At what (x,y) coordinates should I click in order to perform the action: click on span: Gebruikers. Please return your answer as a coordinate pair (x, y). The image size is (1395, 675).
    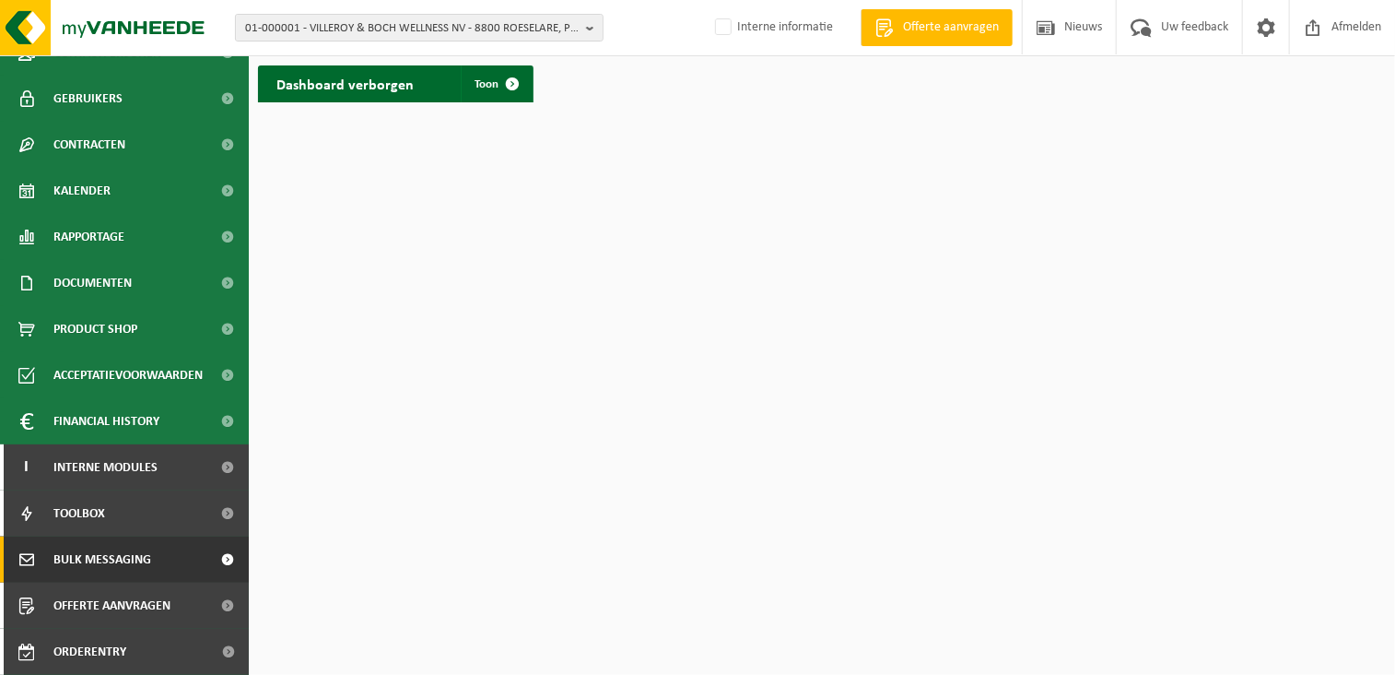
    Looking at the image, I should click on (88, 99).